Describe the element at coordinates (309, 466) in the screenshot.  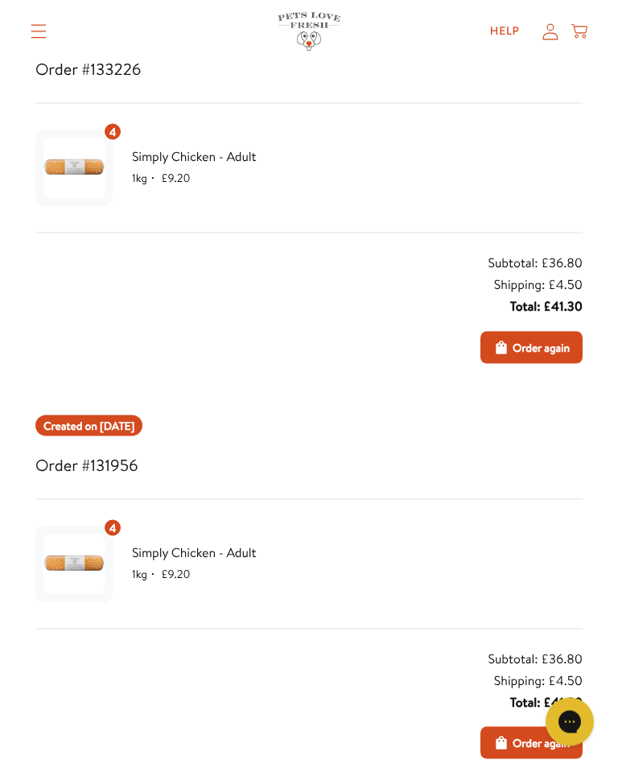
I see `h3: Order #131956` at that location.